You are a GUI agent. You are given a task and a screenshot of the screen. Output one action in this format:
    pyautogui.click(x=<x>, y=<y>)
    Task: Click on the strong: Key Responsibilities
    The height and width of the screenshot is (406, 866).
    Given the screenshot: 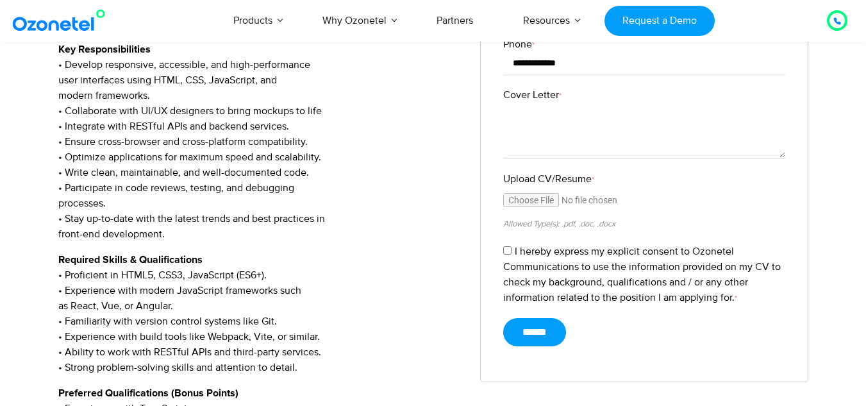 What is the action you would take?
    pyautogui.click(x=104, y=49)
    